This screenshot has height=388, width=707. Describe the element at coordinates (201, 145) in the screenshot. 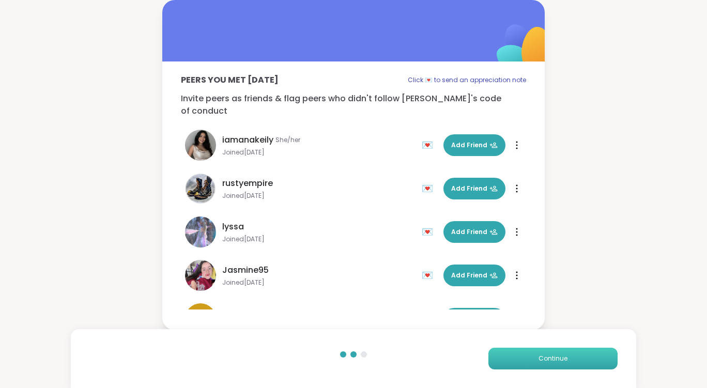

I see `img: iamanakeily` at that location.